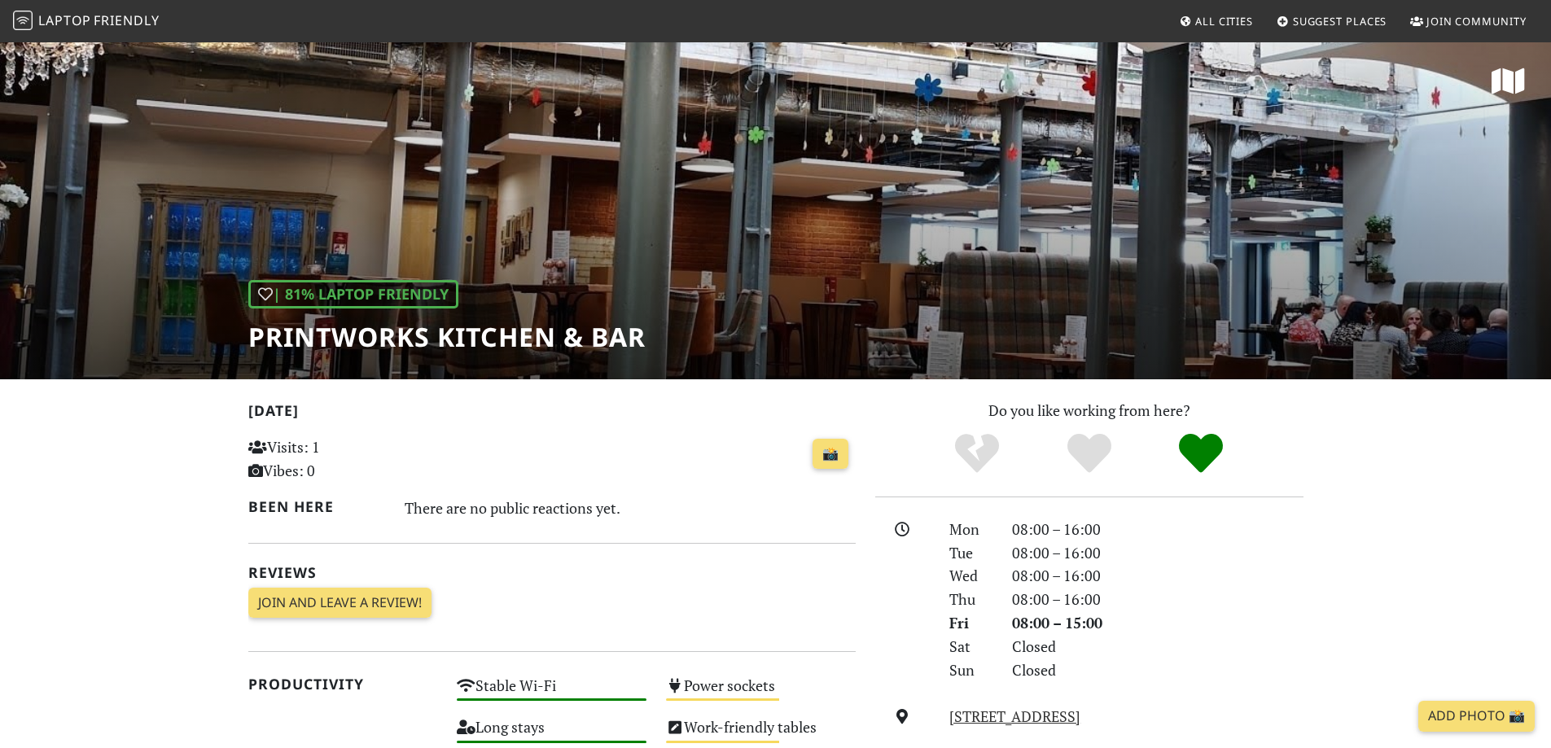  Describe the element at coordinates (971, 647) in the screenshot. I see `div: Sat` at that location.